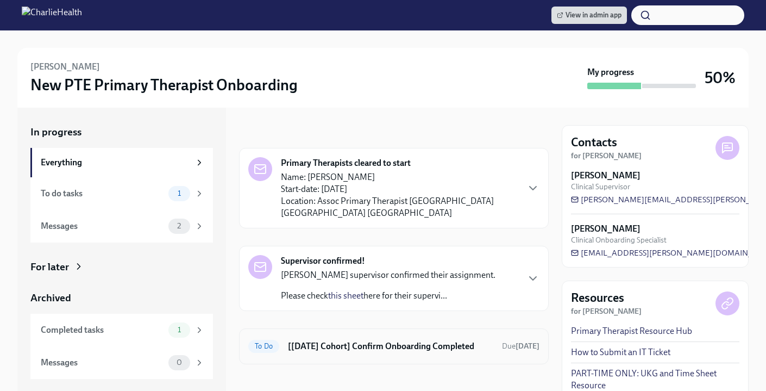 The height and width of the screenshot is (391, 766). What do you see at coordinates (600, 186) in the screenshot?
I see `span: Clinical Supervisor` at bounding box center [600, 186].